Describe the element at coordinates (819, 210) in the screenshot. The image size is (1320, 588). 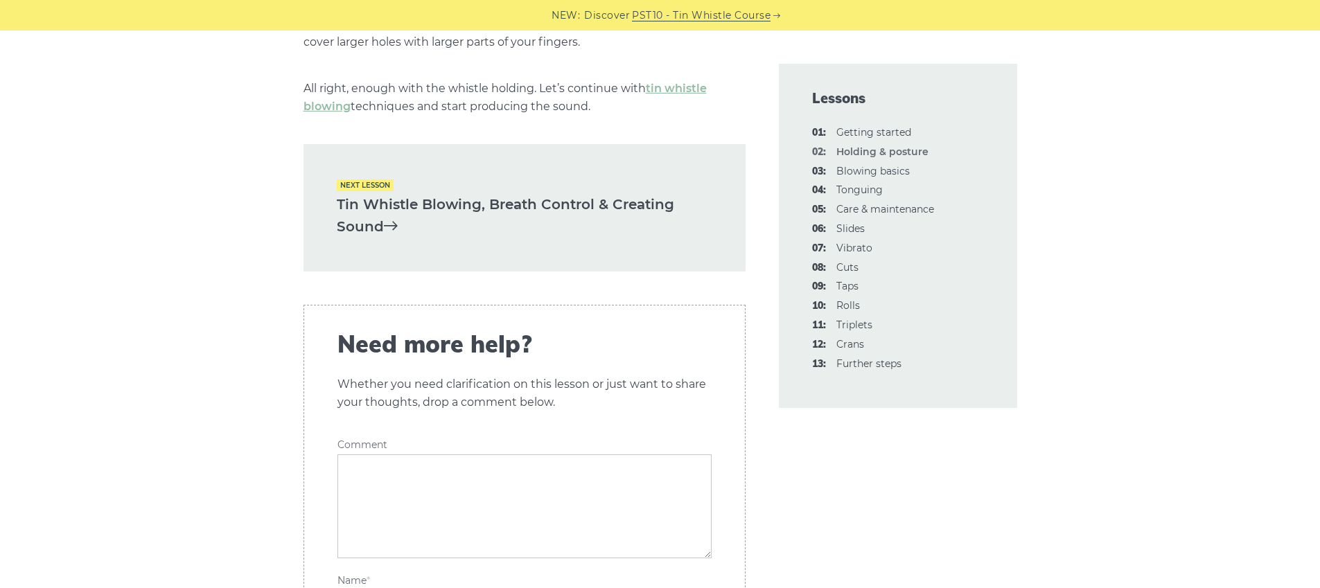
I see `span: 05:` at that location.